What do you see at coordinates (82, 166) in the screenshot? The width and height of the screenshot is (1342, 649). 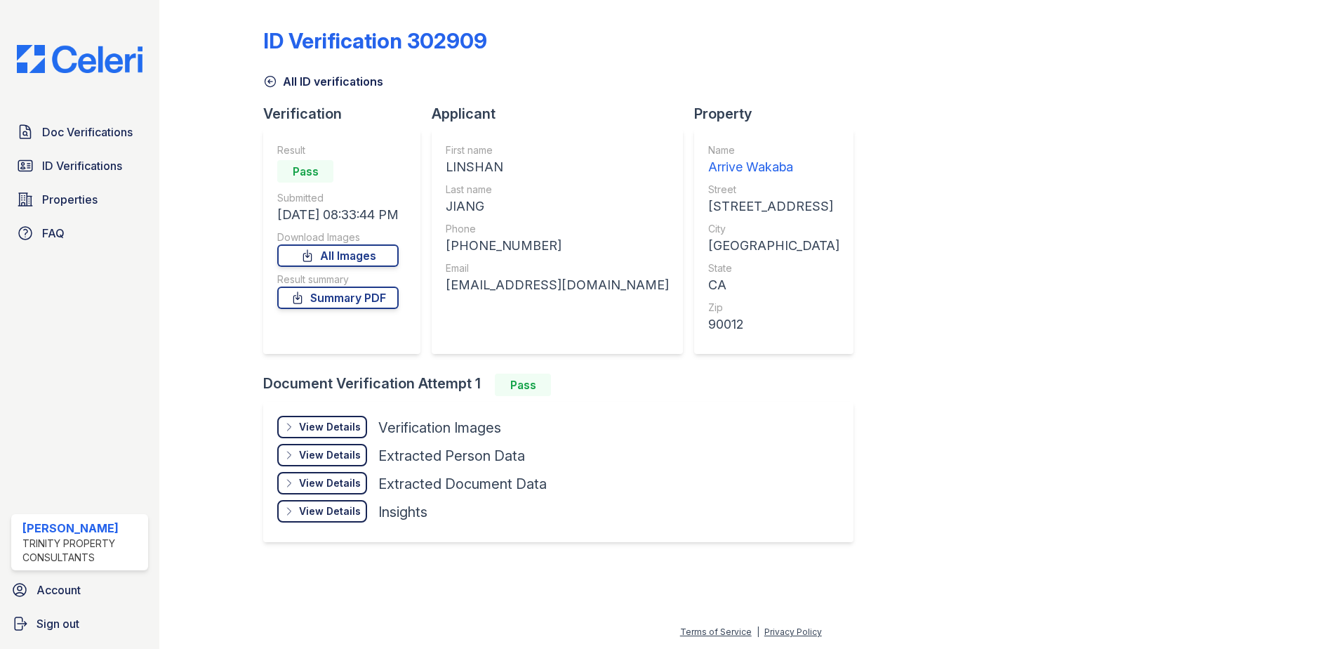 I see `span: ID Verifications` at bounding box center [82, 166].